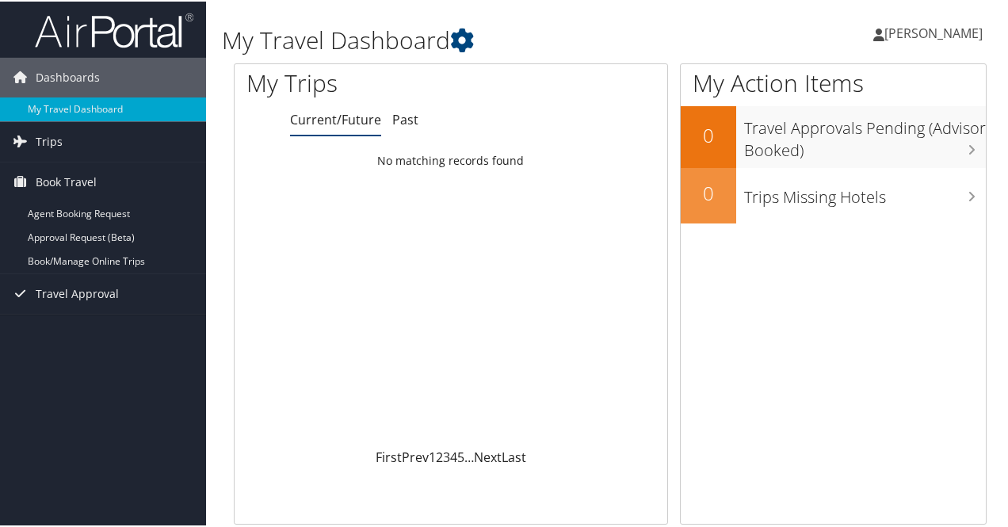  What do you see at coordinates (451, 159) in the screenshot?
I see `td: No matching records found` at bounding box center [451, 159].